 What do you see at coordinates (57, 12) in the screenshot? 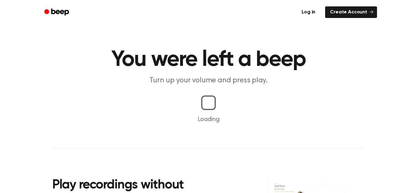
I see `a: Beep` at bounding box center [57, 12].